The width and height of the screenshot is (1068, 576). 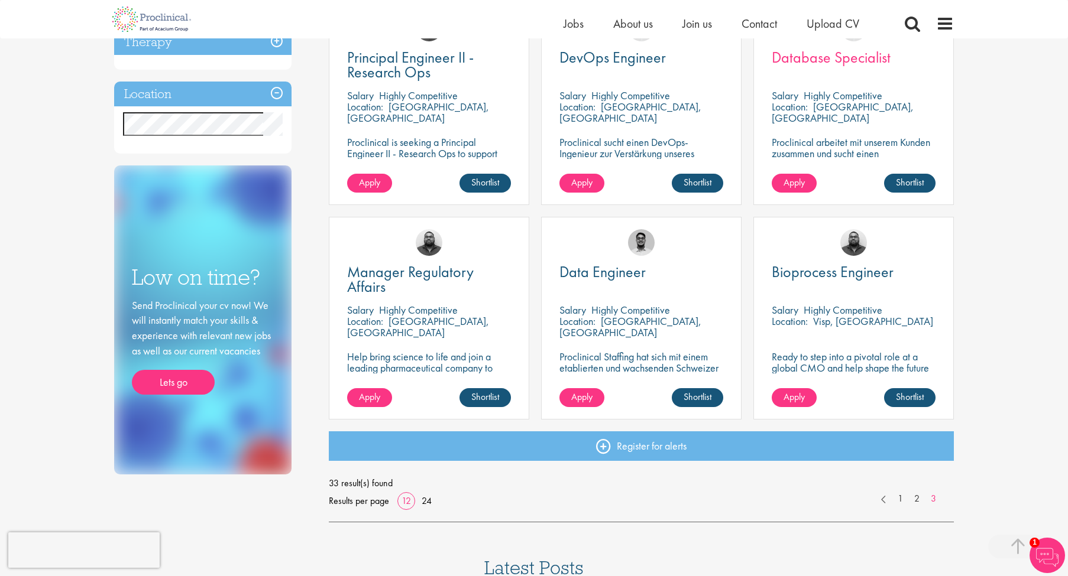 What do you see at coordinates (602, 272) in the screenshot?
I see `span: Data Engineer` at bounding box center [602, 272].